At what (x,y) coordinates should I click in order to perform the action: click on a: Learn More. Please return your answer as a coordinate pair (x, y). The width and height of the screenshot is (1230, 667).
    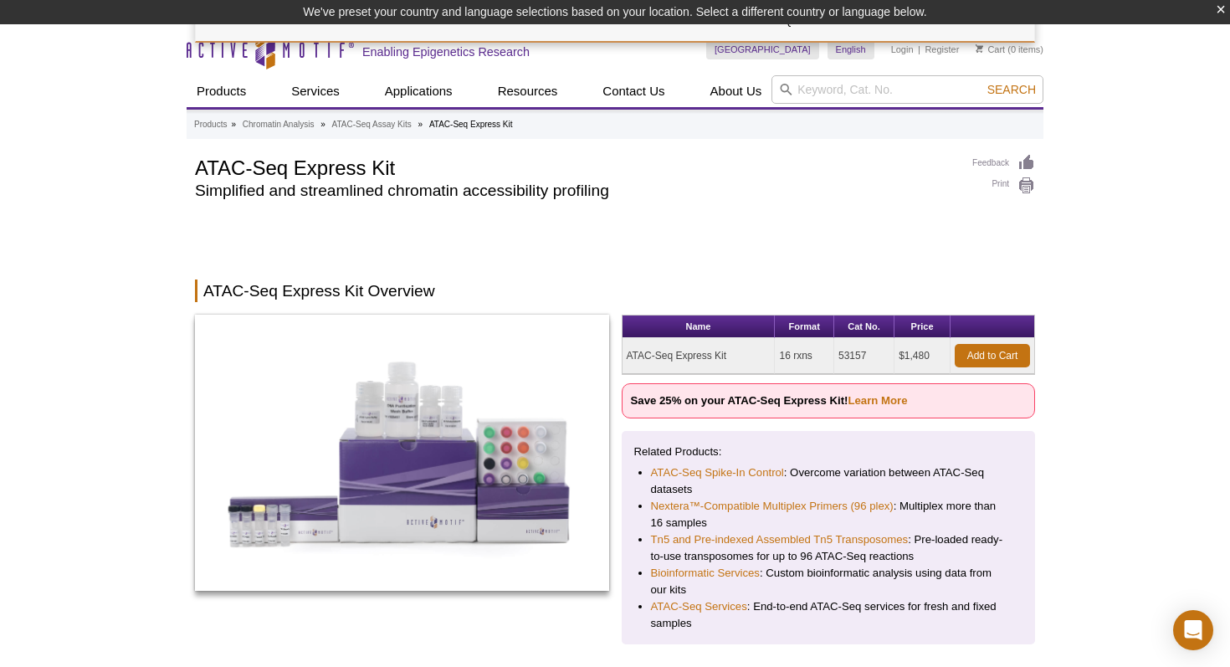
    Looking at the image, I should click on (877, 400).